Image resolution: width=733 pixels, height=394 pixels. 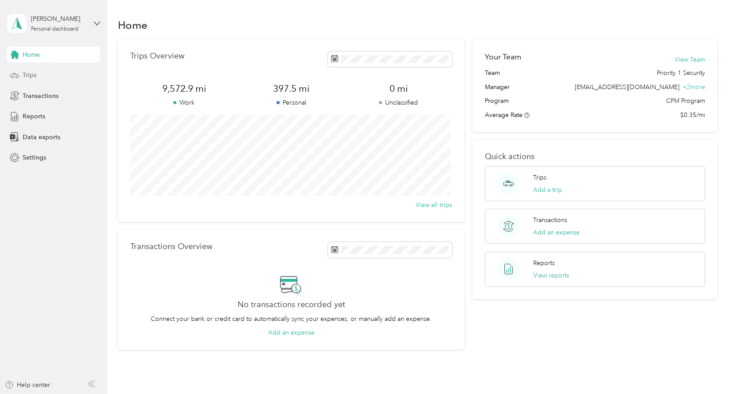 I want to click on h1: Home, so click(x=133, y=25).